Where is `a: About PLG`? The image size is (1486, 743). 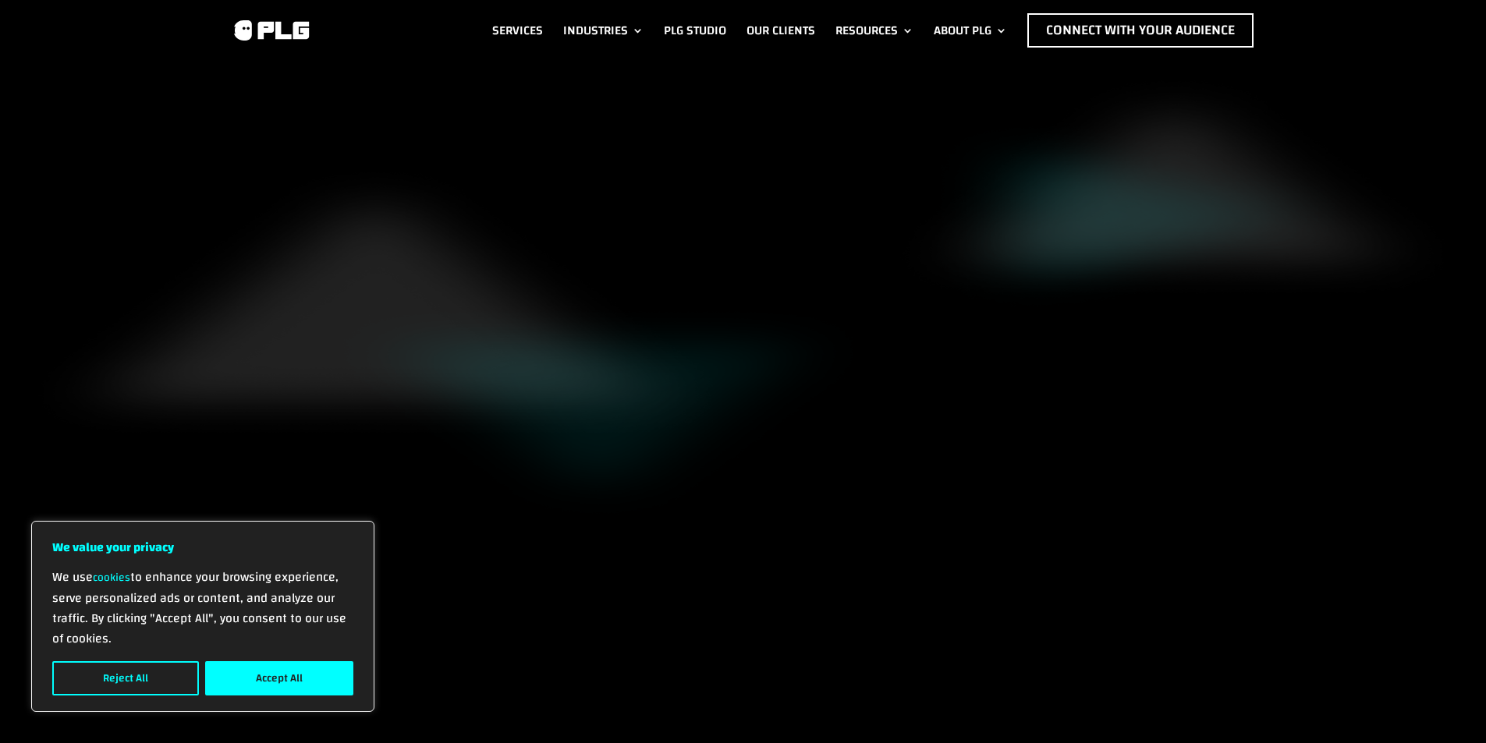 a: About PLG is located at coordinates (970, 30).